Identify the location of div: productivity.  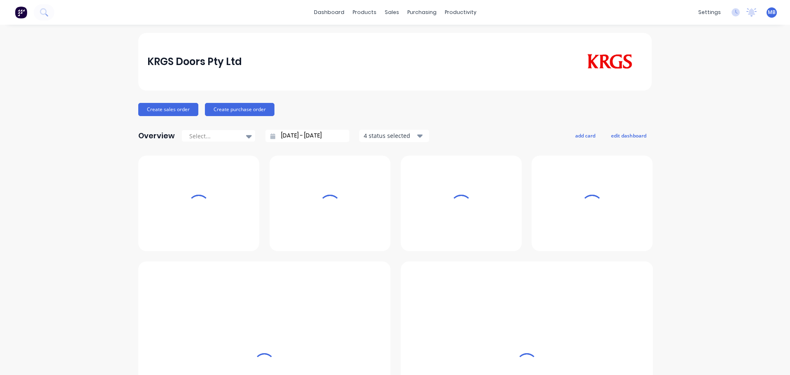
(461, 12).